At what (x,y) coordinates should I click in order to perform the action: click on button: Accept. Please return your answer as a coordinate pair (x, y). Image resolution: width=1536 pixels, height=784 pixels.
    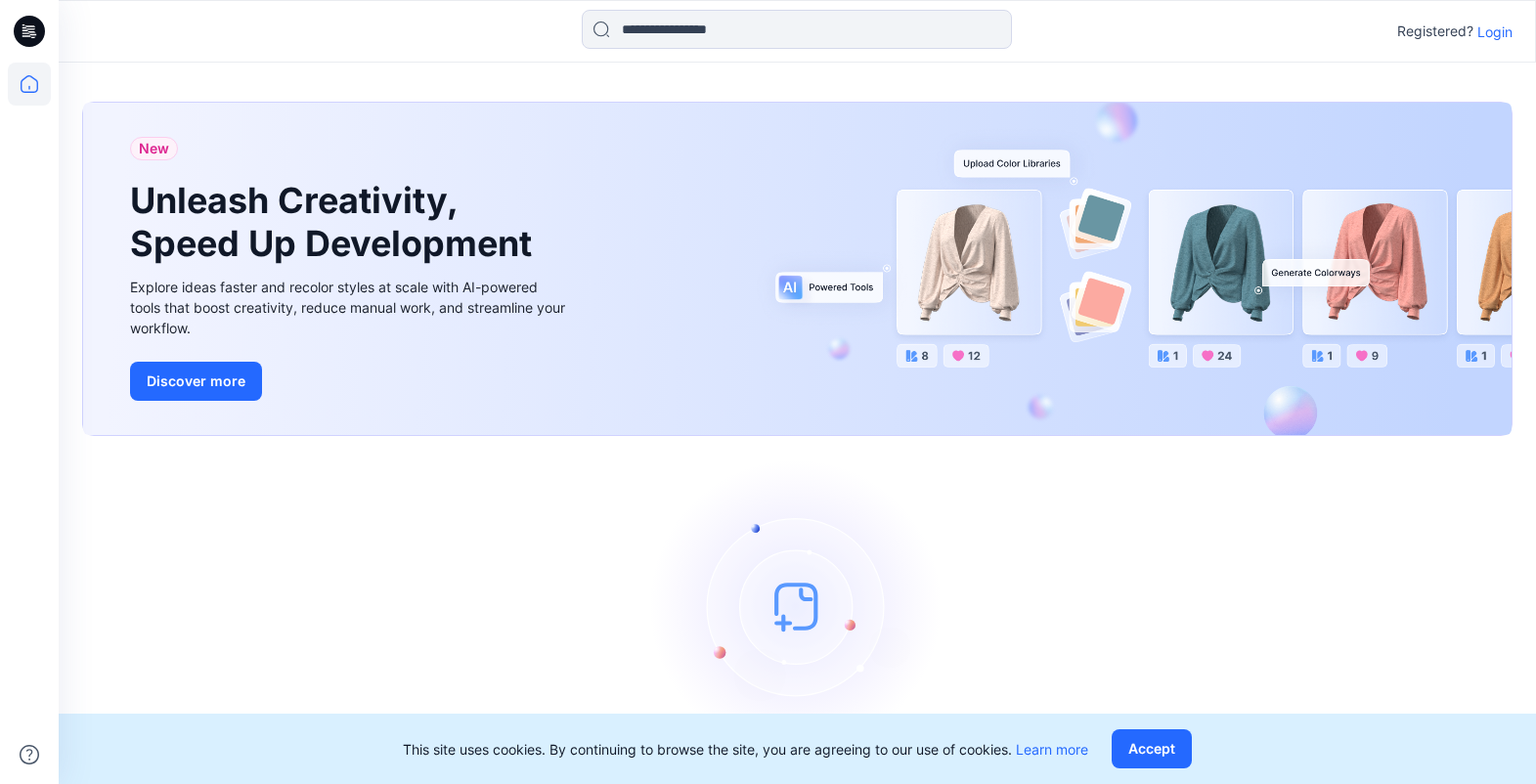
    Looking at the image, I should click on (1152, 748).